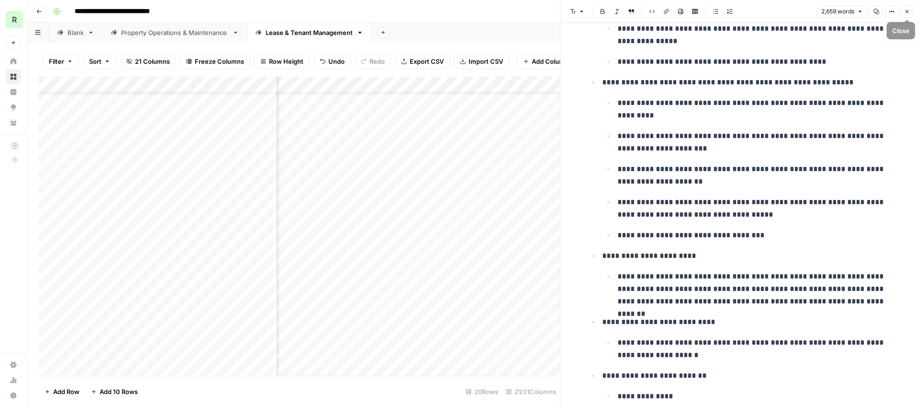 The image size is (919, 407). Describe the element at coordinates (486, 61) in the screenshot. I see `span: Import CSV` at that location.